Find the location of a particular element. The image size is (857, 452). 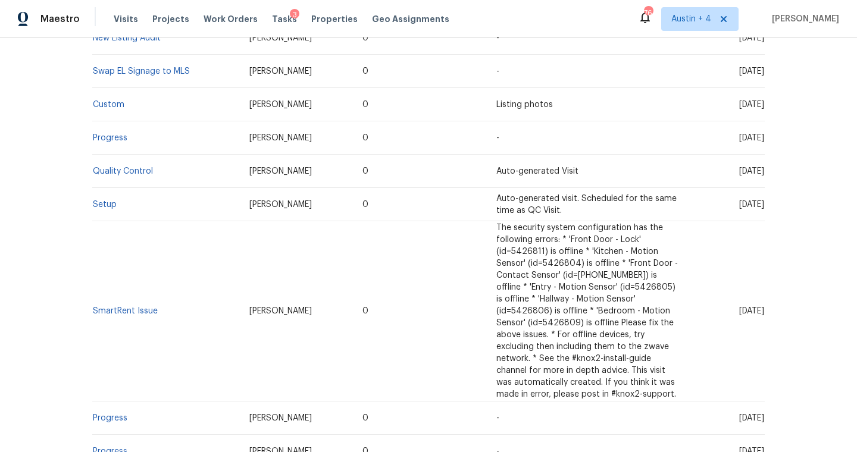

a: Custom is located at coordinates (108, 105).